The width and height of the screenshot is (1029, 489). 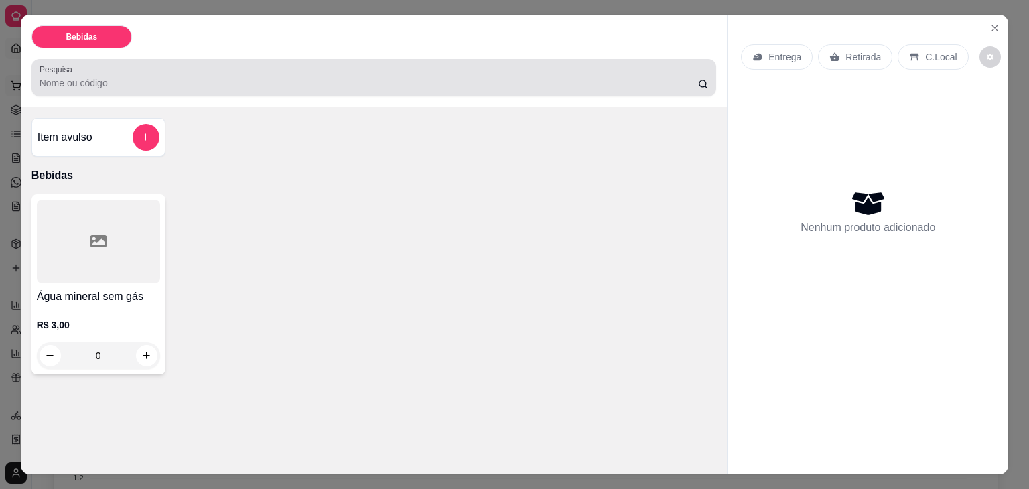 What do you see at coordinates (863, 57) in the screenshot?
I see `p: Retirada` at bounding box center [863, 57].